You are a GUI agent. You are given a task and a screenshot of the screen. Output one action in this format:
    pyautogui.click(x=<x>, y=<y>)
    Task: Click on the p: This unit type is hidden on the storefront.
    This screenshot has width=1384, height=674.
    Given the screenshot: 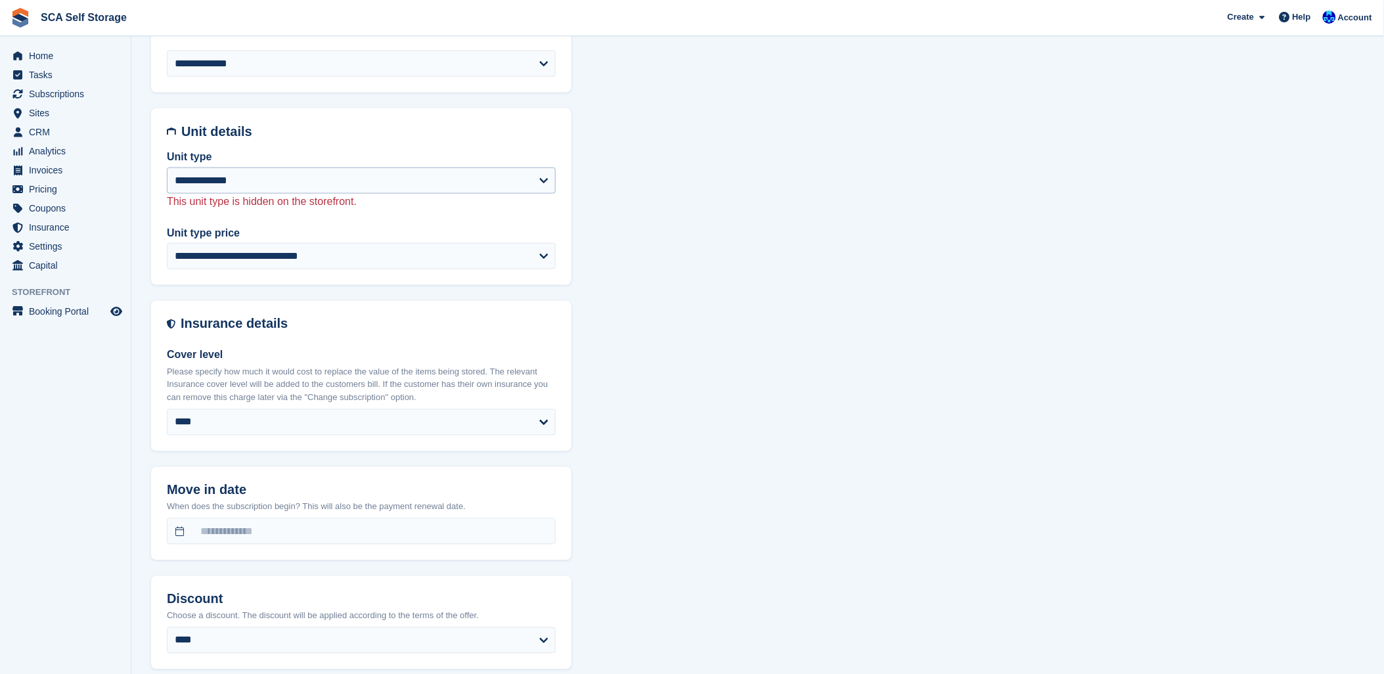 What is the action you would take?
    pyautogui.click(x=361, y=202)
    